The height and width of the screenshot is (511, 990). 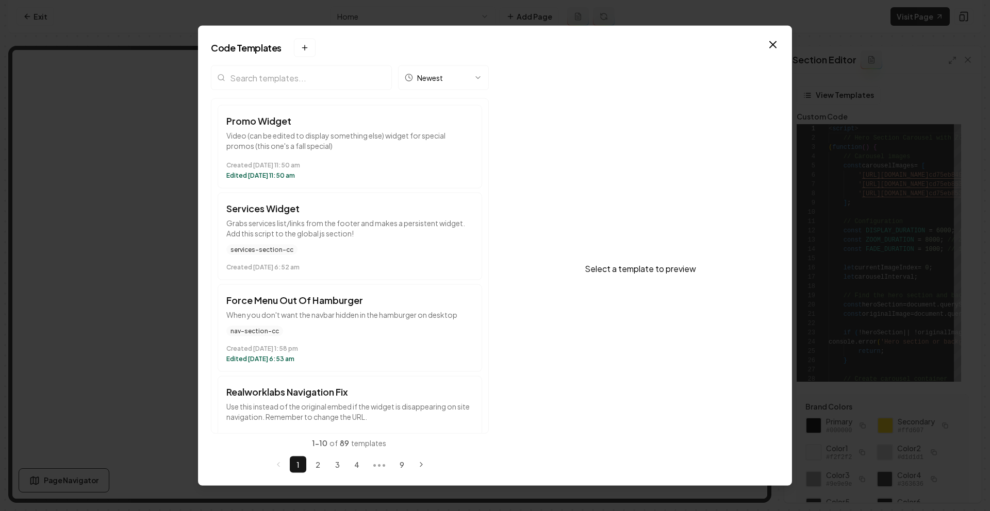 I want to click on span: 1 - 10, so click(x=320, y=443).